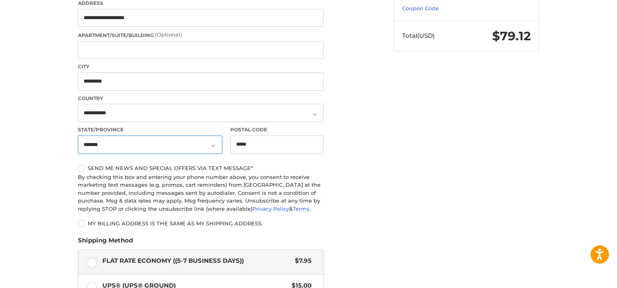  What do you see at coordinates (277, 130) in the screenshot?
I see `label: Postal Code` at bounding box center [277, 130].